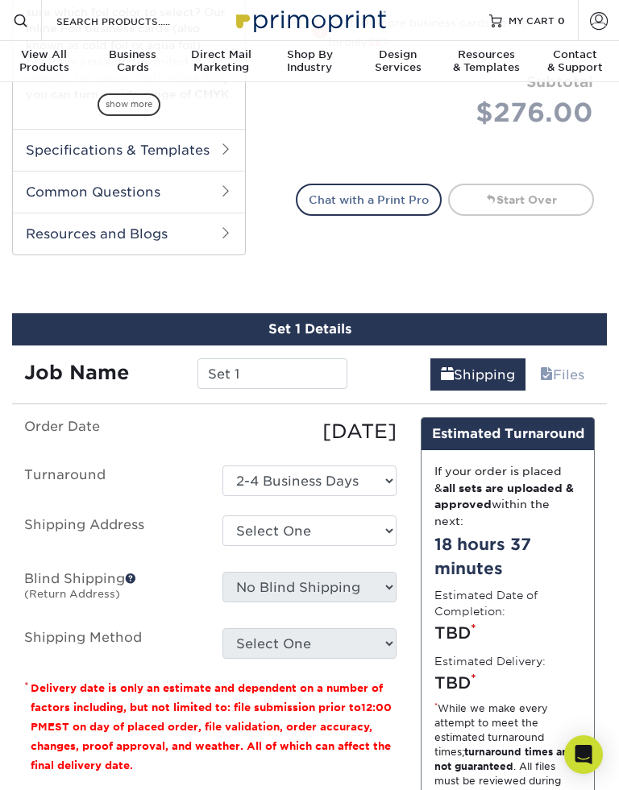 The height and width of the screenshot is (790, 619). I want to click on img: Primoprint, so click(309, 19).